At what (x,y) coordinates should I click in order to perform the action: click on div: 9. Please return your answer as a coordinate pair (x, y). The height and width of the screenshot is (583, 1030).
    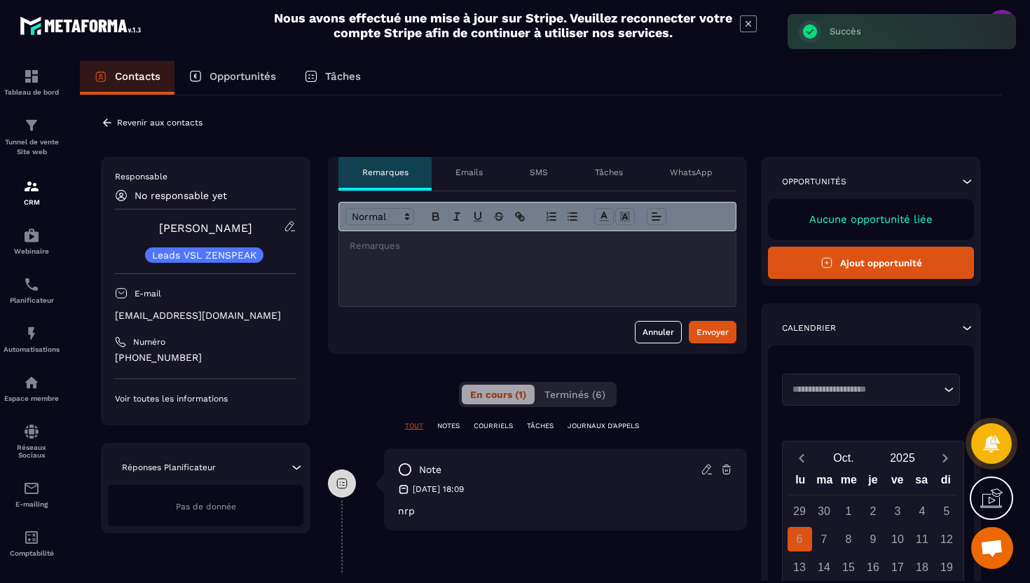
    Looking at the image, I should click on (873, 539).